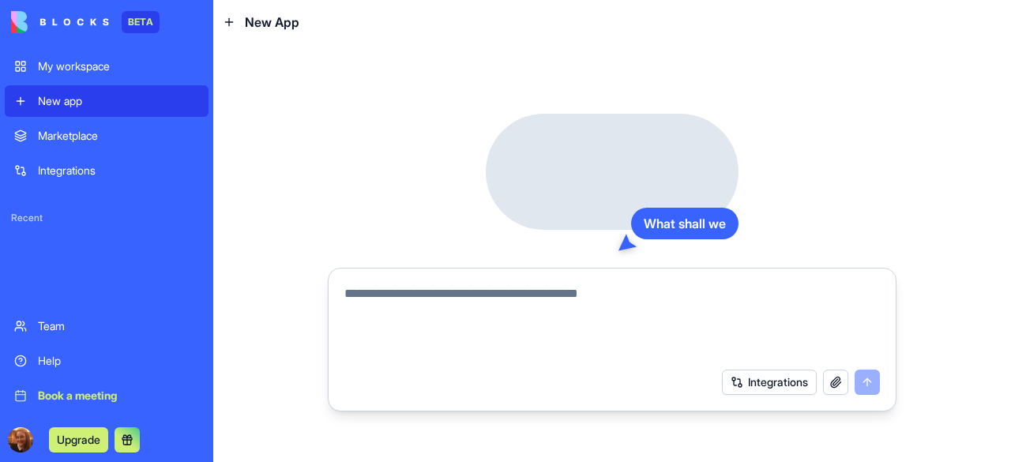  What do you see at coordinates (107, 218) in the screenshot?
I see `span: Recent` at bounding box center [107, 218].